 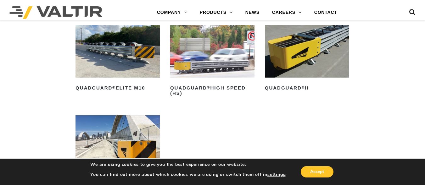 What do you see at coordinates (287, 13) in the screenshot?
I see `a: CAREERS` at bounding box center [287, 13].